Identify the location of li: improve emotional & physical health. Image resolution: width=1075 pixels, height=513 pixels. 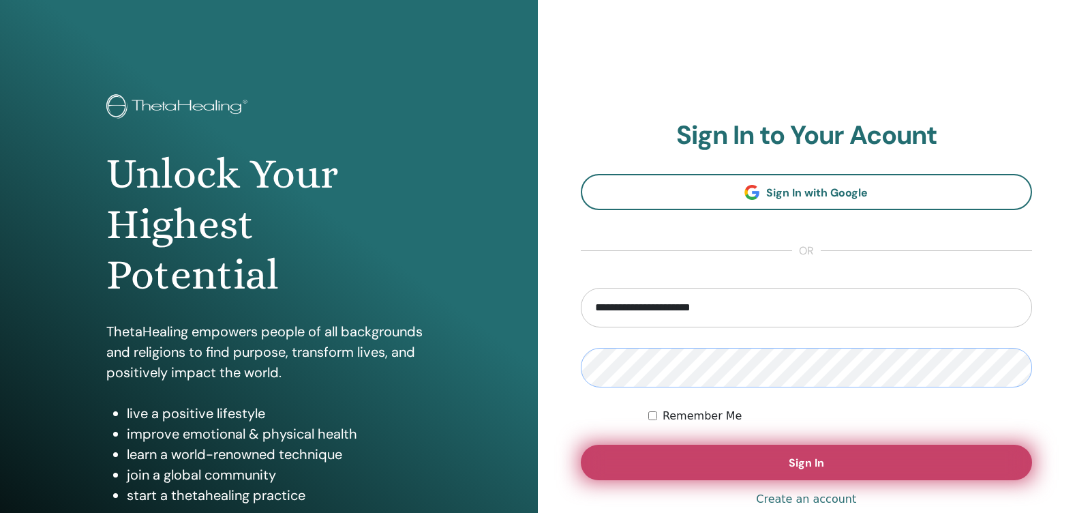
(279, 433).